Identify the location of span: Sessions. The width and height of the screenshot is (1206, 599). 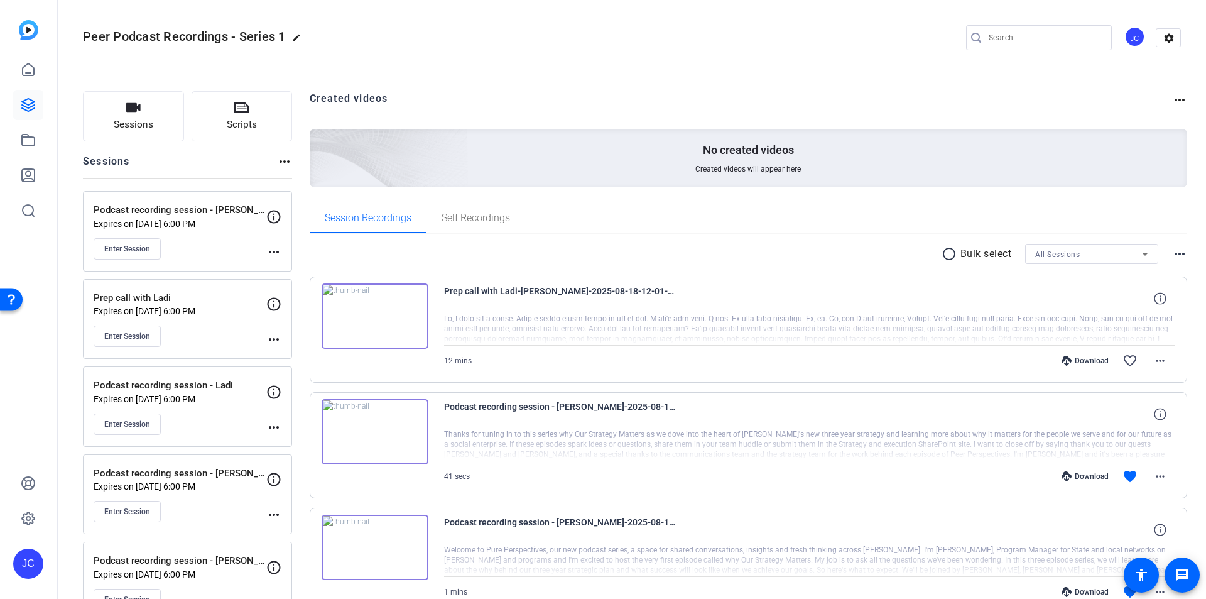
(133, 124).